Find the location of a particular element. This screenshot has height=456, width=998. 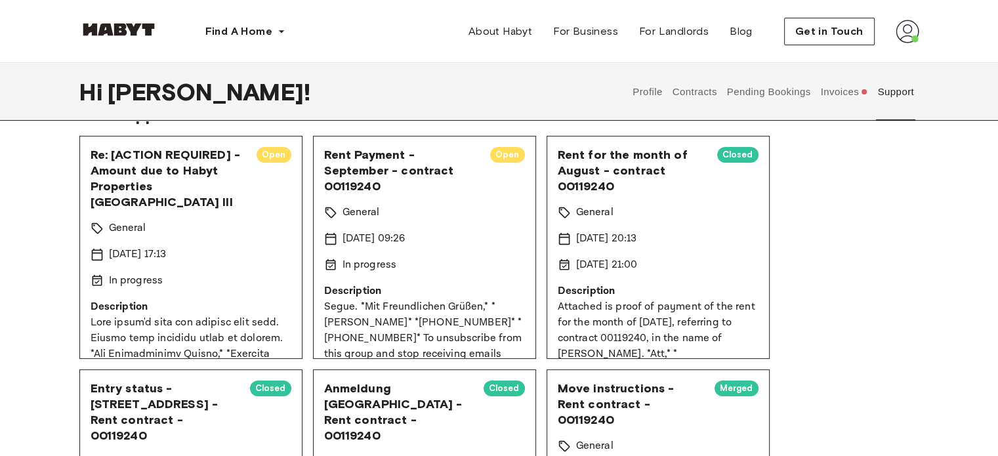

img: avatar is located at coordinates (907, 31).